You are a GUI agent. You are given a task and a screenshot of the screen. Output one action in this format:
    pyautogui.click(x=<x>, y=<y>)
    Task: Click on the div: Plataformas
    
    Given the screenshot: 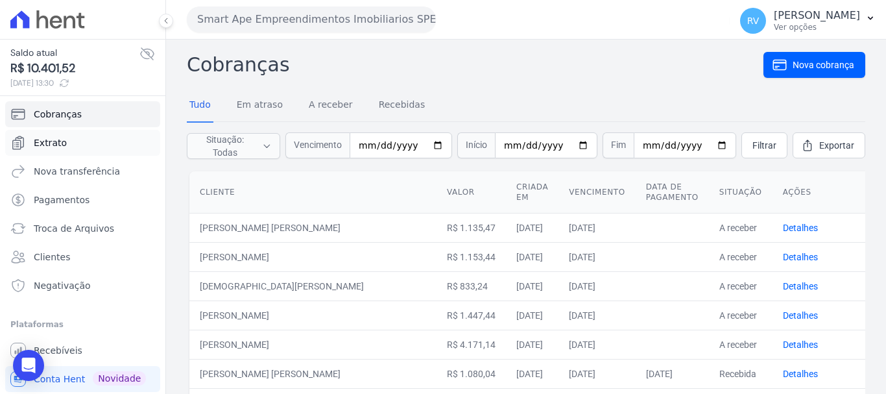 What is the action you would take?
    pyautogui.click(x=82, y=324)
    